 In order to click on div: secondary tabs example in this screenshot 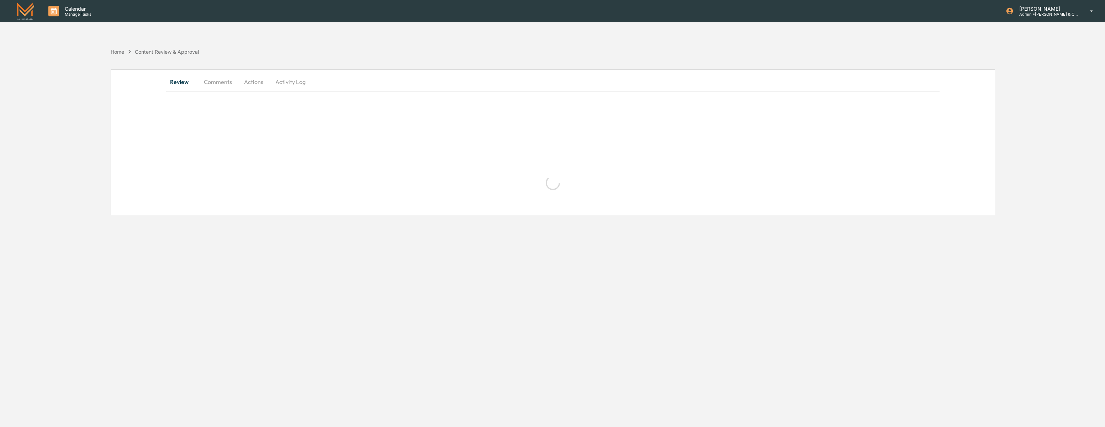, I will do `click(553, 82)`.